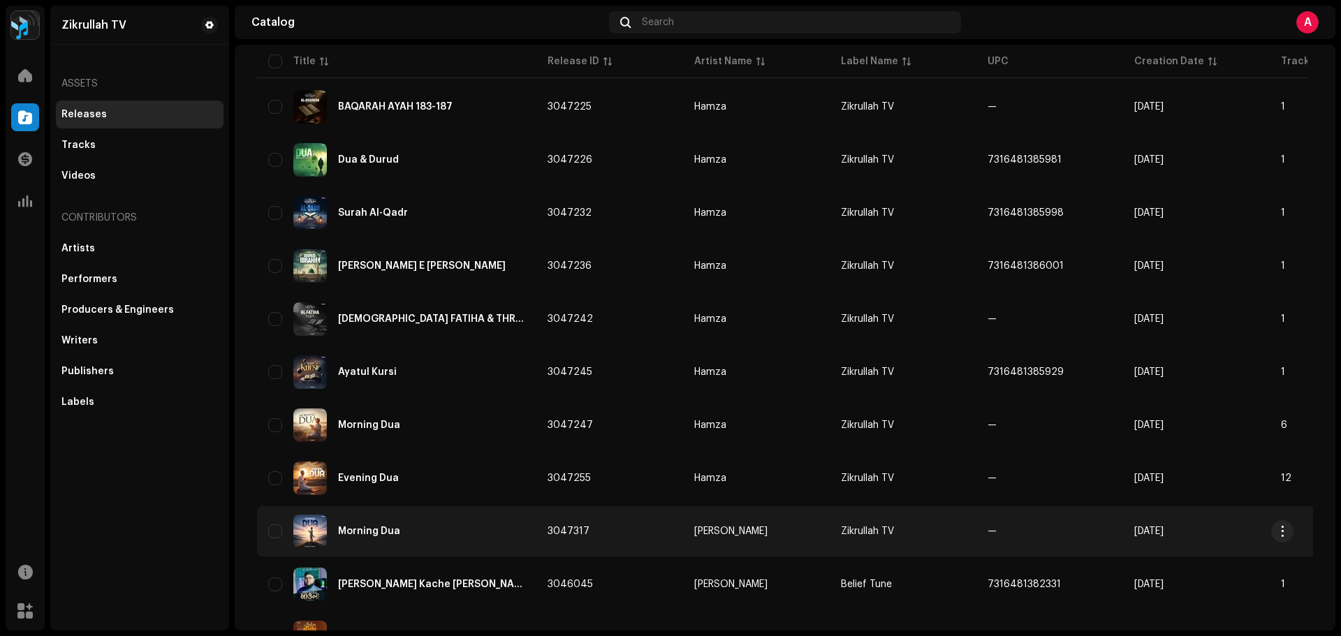  What do you see at coordinates (869, 61) in the screenshot?
I see `div: Label Name` at bounding box center [869, 61].